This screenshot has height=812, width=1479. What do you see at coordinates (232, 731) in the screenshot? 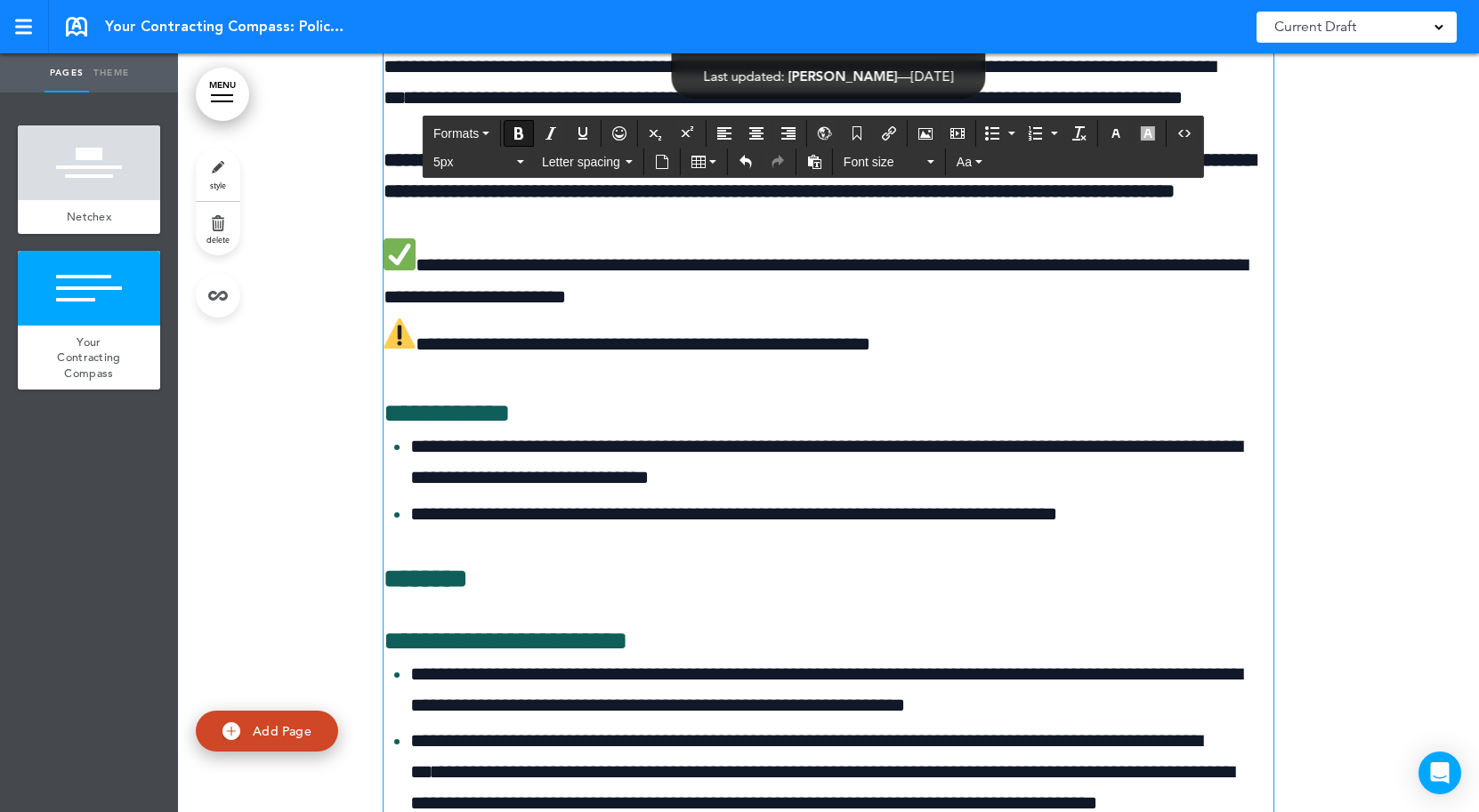
I see `img: add.svg` at bounding box center [232, 731].